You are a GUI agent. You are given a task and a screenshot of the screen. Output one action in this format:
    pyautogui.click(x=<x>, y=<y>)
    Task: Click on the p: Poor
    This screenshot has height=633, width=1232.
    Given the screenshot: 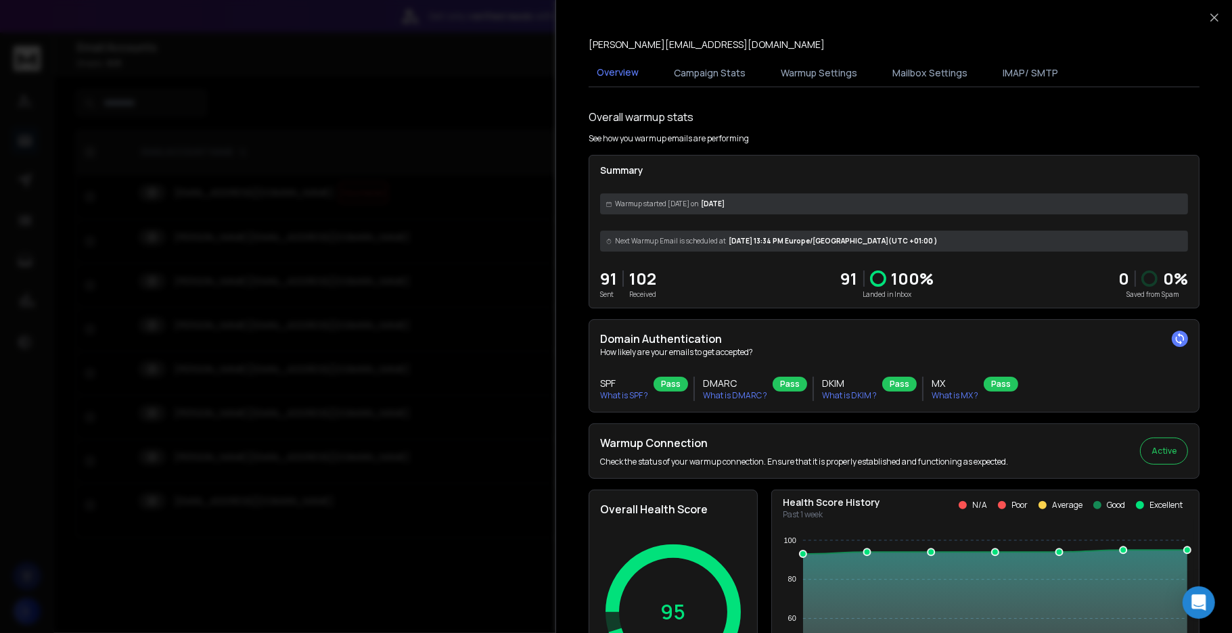 What is the action you would take?
    pyautogui.click(x=1020, y=505)
    